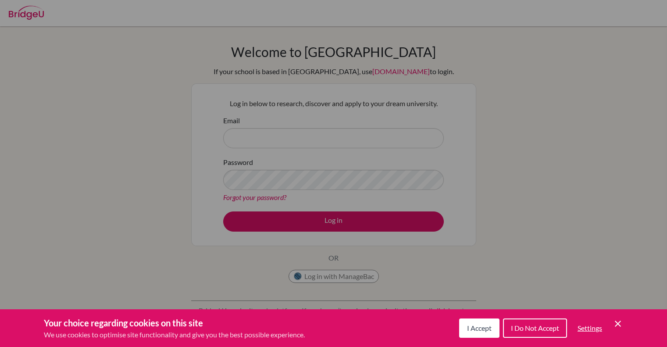 This screenshot has height=347, width=667. What do you see at coordinates (174, 323) in the screenshot?
I see `h3: Your choice regarding cookies on this site` at bounding box center [174, 323].